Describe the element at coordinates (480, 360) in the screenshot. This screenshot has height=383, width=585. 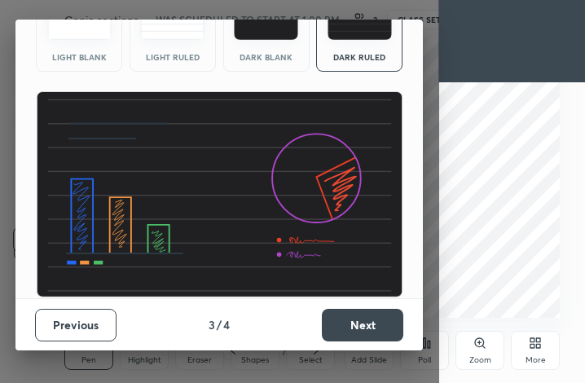
I see `div: Zoom` at that location.